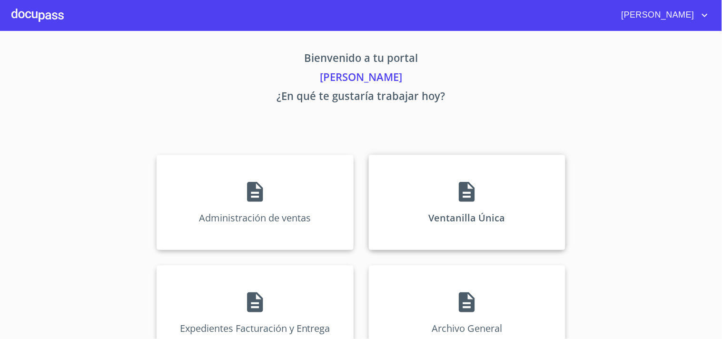 The image size is (722, 339). Describe the element at coordinates (467, 217) in the screenshot. I see `p: Ventanilla Única` at that location.